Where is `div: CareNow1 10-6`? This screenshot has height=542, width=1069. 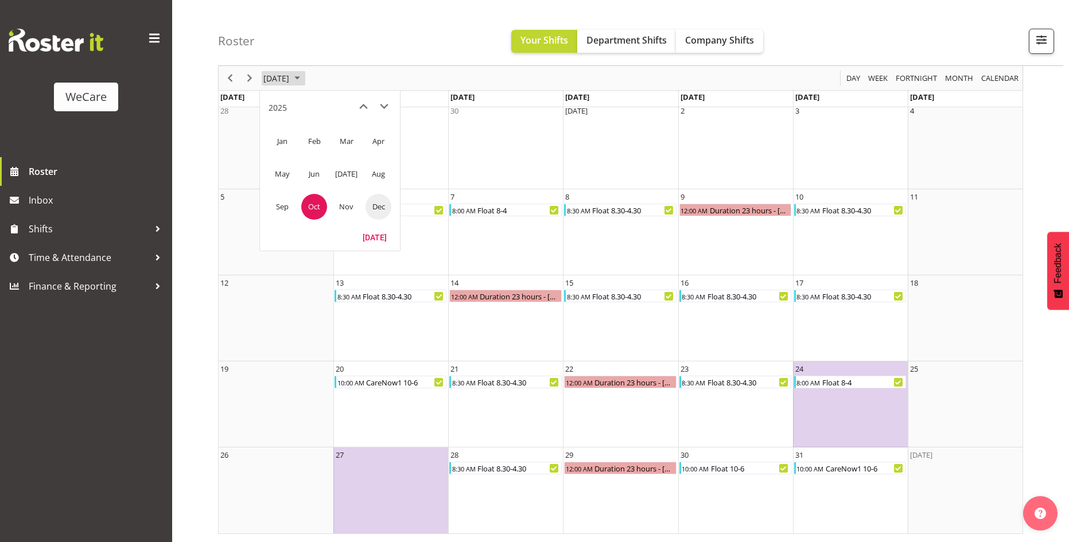 div: CareNow1 10-6 is located at coordinates (405, 382).